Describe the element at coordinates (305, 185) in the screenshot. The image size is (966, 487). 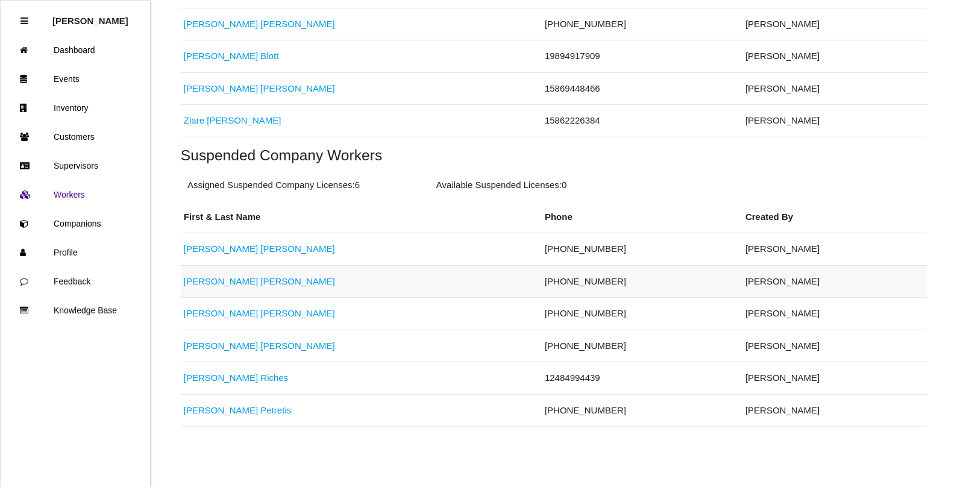
I see `p: Assigned Suspended Company Licenses: 6` at that location.